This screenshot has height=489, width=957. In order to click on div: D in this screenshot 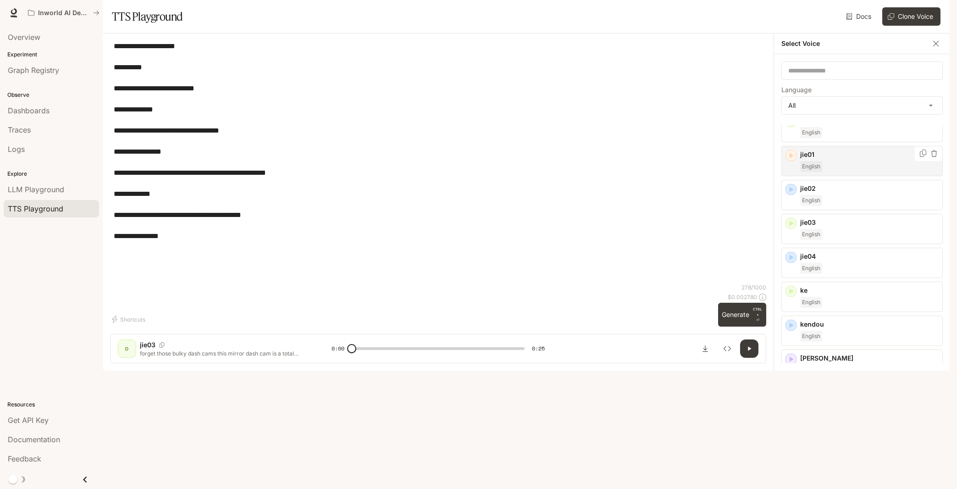, I will do `click(127, 349)`.